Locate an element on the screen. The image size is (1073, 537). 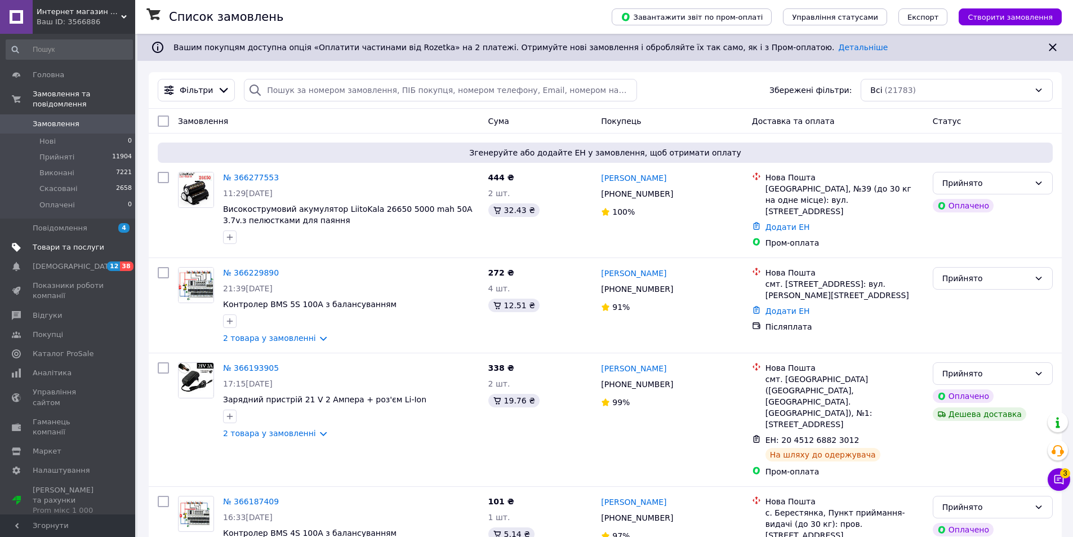
span: 12 is located at coordinates (113, 266).